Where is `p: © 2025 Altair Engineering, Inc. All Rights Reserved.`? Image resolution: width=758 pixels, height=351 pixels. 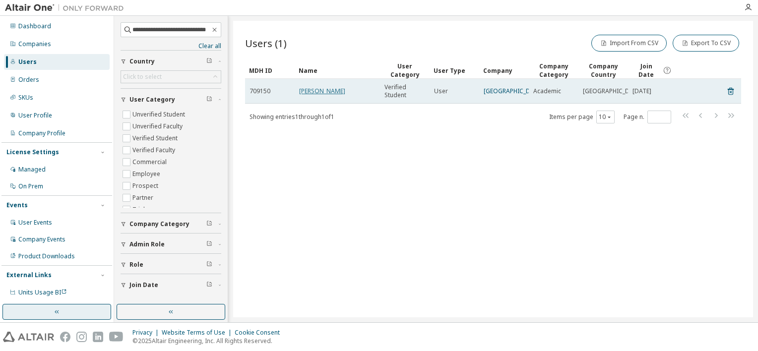 p: © 2025 Altair Engineering, Inc. All Rights Reserved. is located at coordinates (209, 341).